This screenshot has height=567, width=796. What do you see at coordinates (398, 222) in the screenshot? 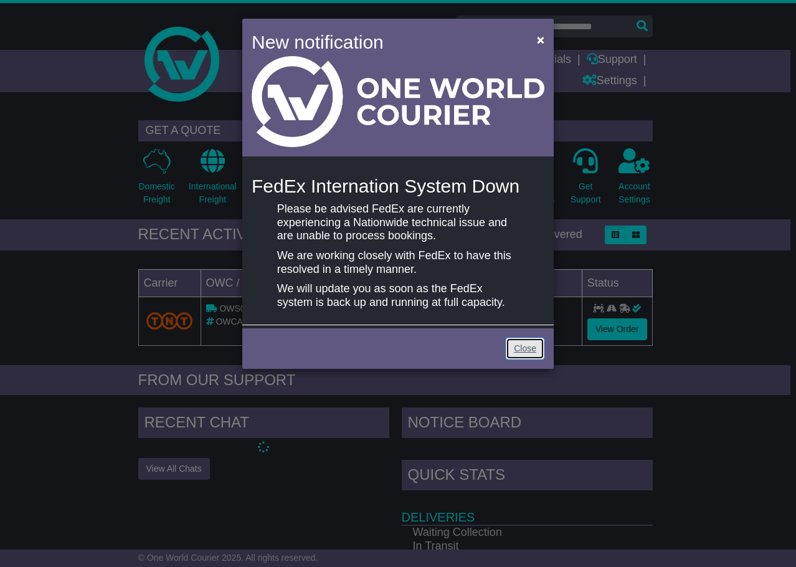
I see `p: Please be advised FedEx are currently experiencing a Nationwide technical issue and are unable to...` at bounding box center [398, 222].